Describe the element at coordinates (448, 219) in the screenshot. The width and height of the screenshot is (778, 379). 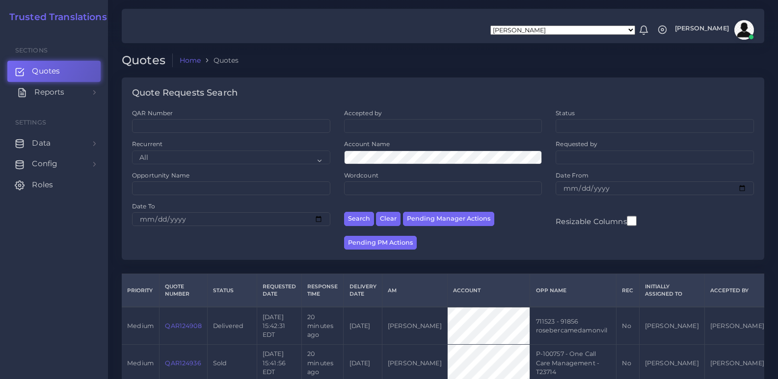
I see `button: Pending Manager Actions` at that location.